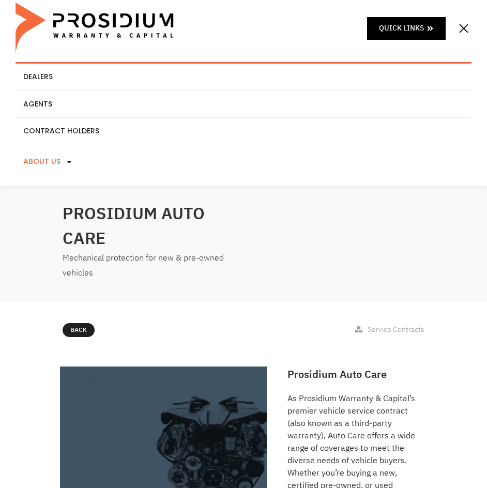  What do you see at coordinates (150, 266) in the screenshot?
I see `div: Mechanical protection for new & pre-owned vehicles` at bounding box center [150, 266].